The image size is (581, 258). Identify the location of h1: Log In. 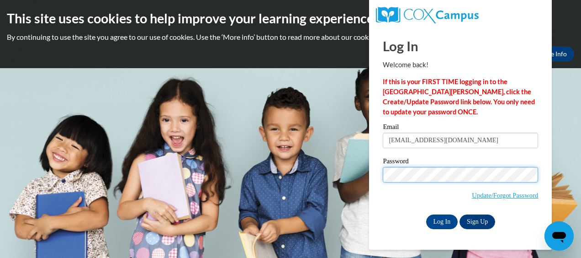
(460, 46).